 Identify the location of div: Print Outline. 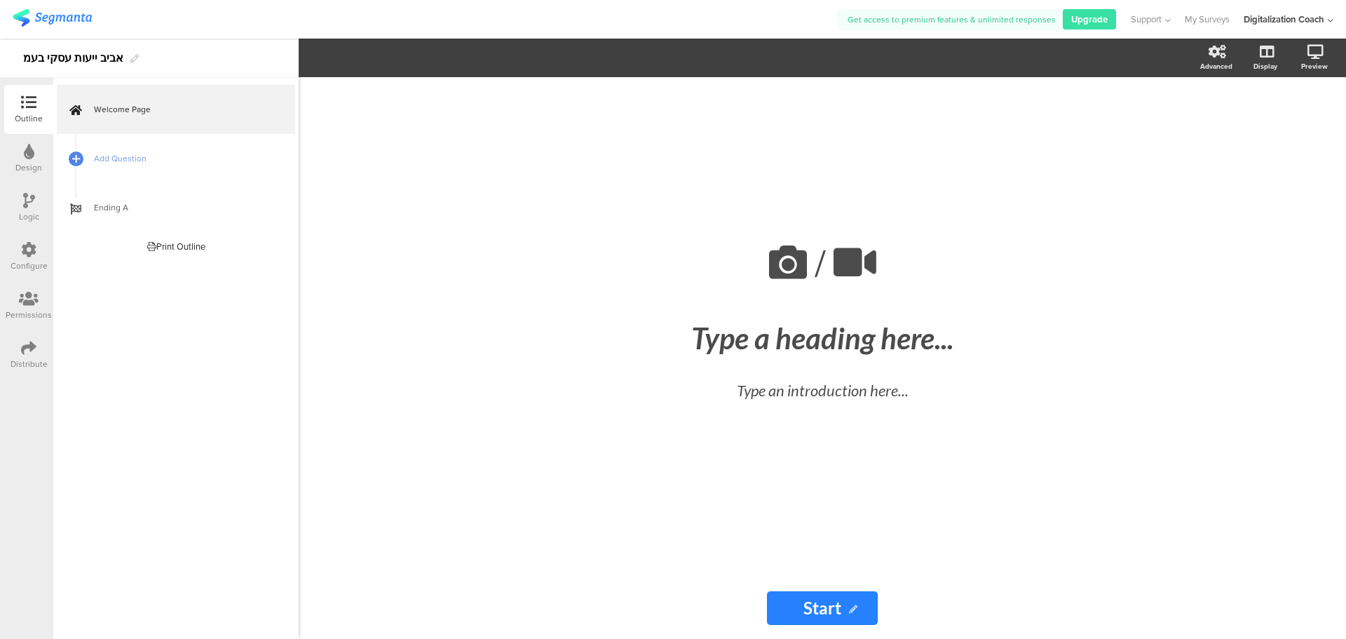
(176, 246).